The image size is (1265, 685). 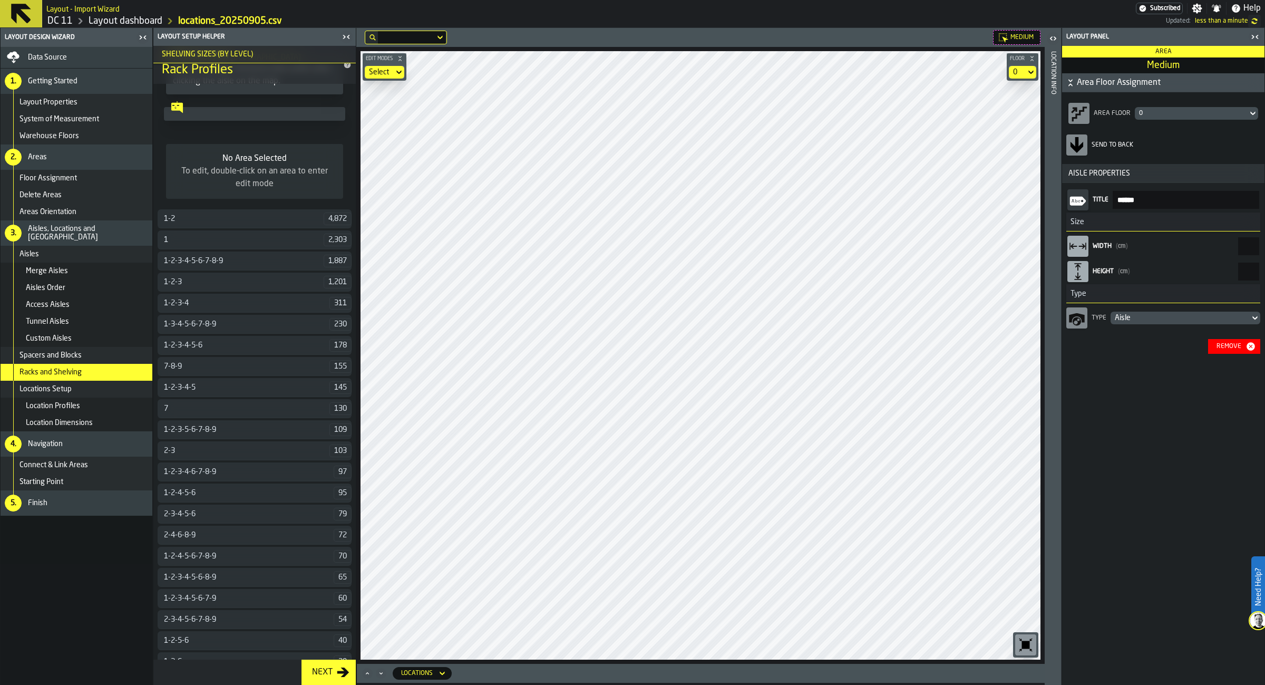 I want to click on span: 1-2-6, so click(x=173, y=661).